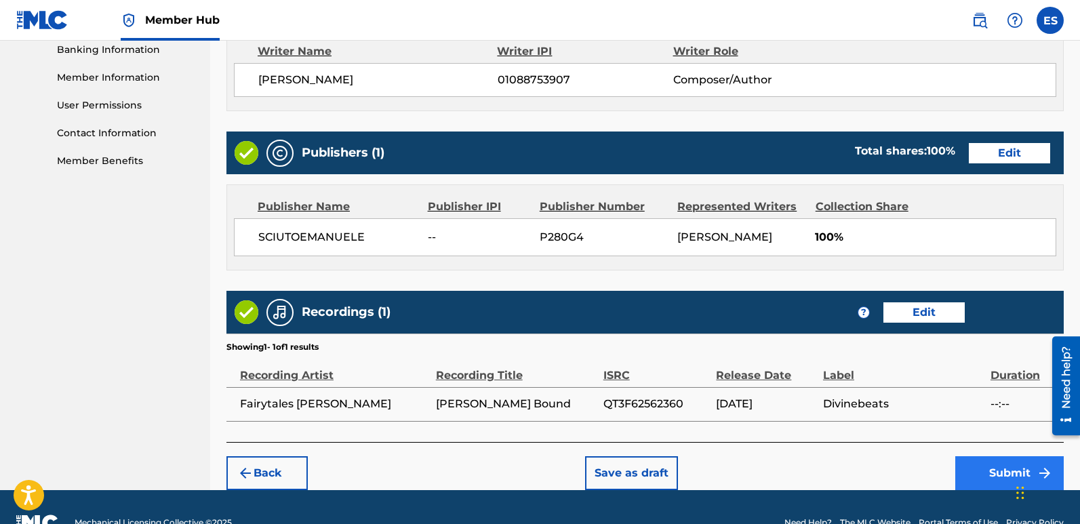  Describe the element at coordinates (1046, 492) in the screenshot. I see `div: Chat-Widget` at that location.